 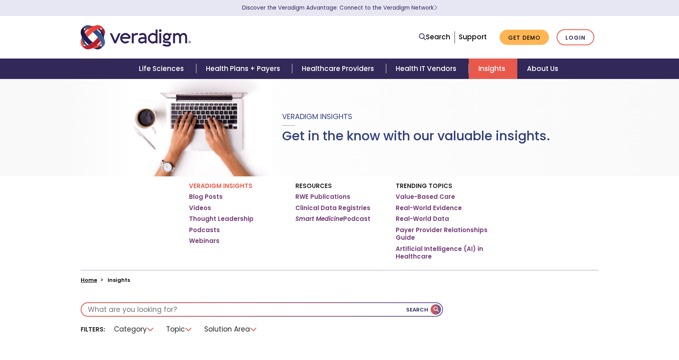 I want to click on a: Home, so click(x=89, y=280).